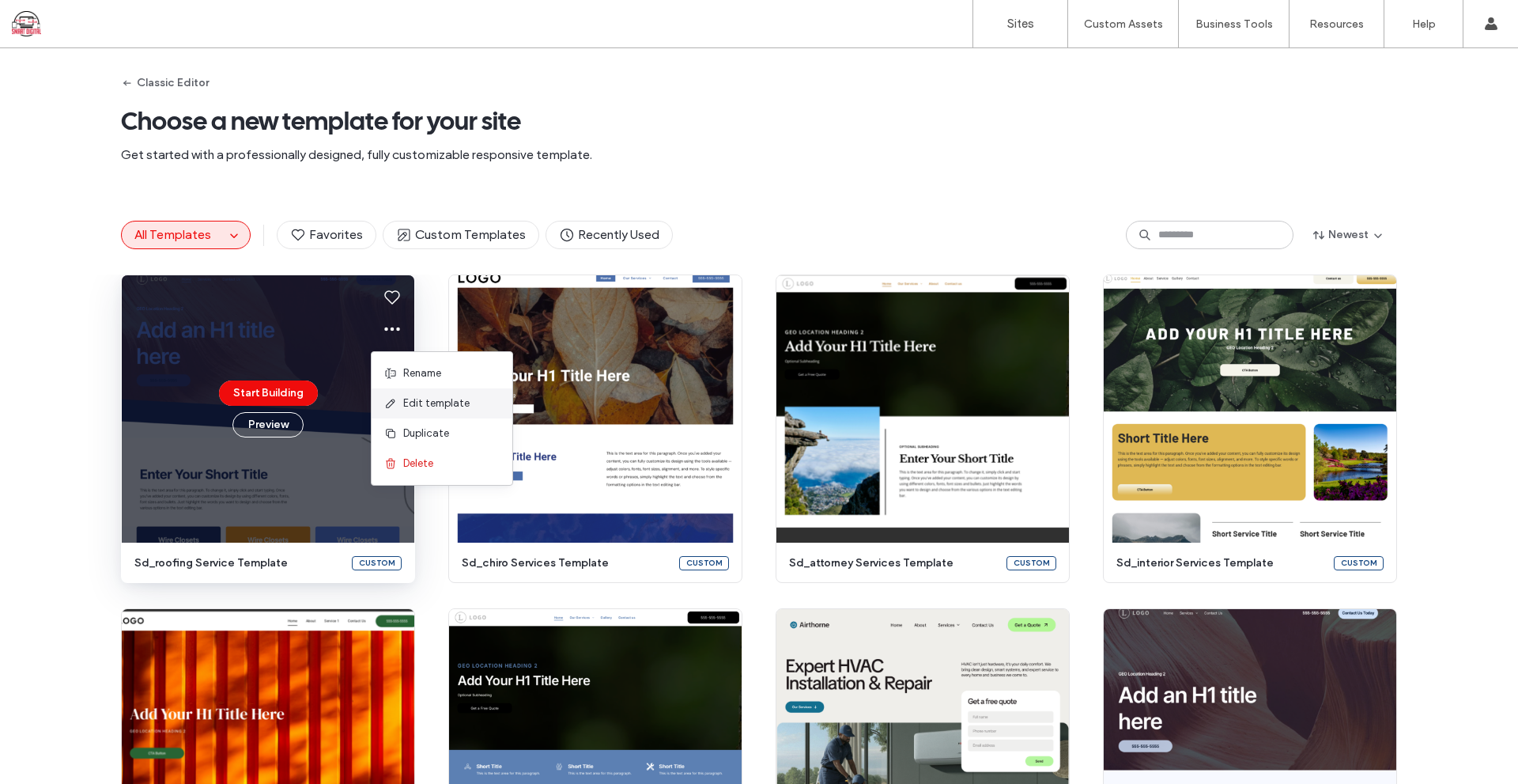  I want to click on button: Start Building, so click(268, 393).